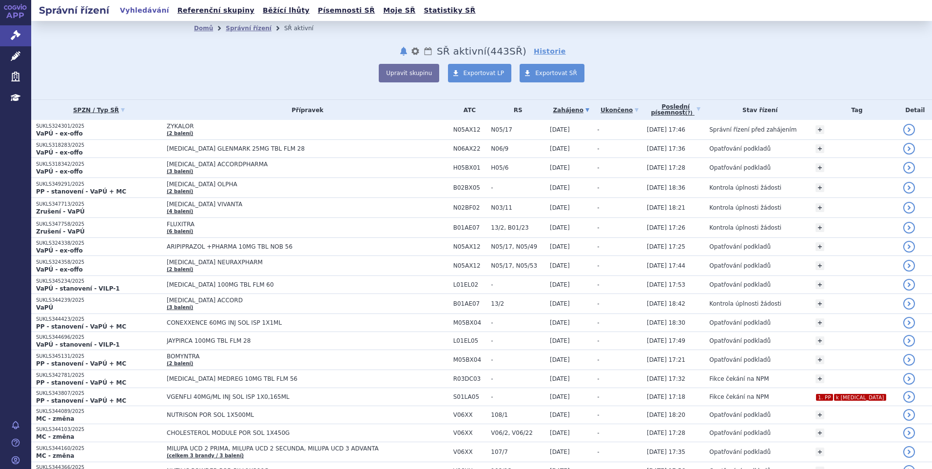 This screenshot has width=932, height=469. I want to click on a: (4 balení), so click(180, 211).